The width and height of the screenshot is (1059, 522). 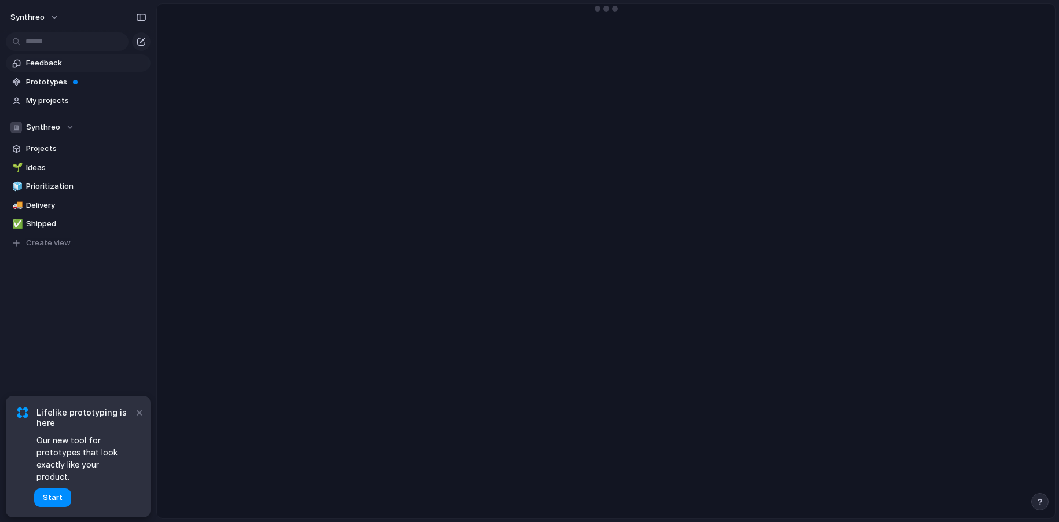 I want to click on button: Dismiss, so click(x=139, y=412).